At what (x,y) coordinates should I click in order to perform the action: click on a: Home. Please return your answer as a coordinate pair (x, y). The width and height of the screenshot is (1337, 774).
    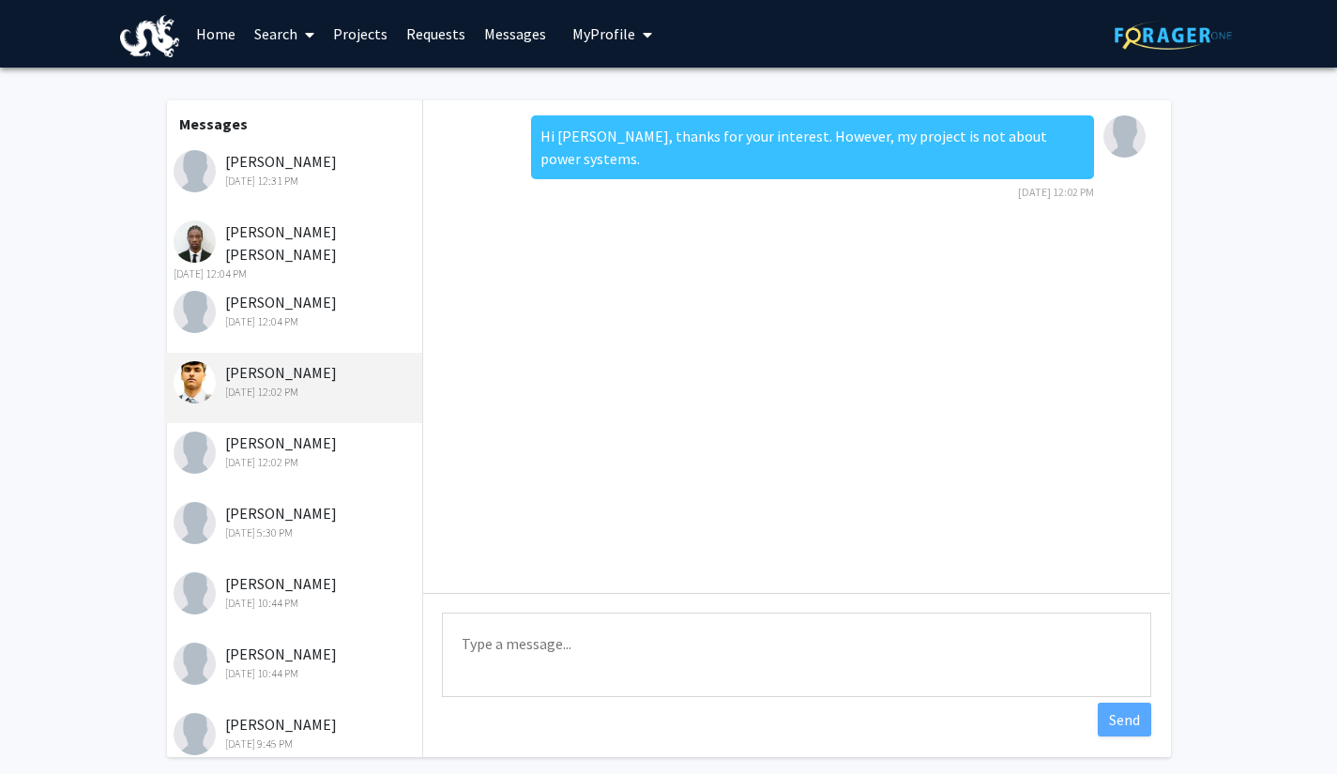
    Looking at the image, I should click on (216, 34).